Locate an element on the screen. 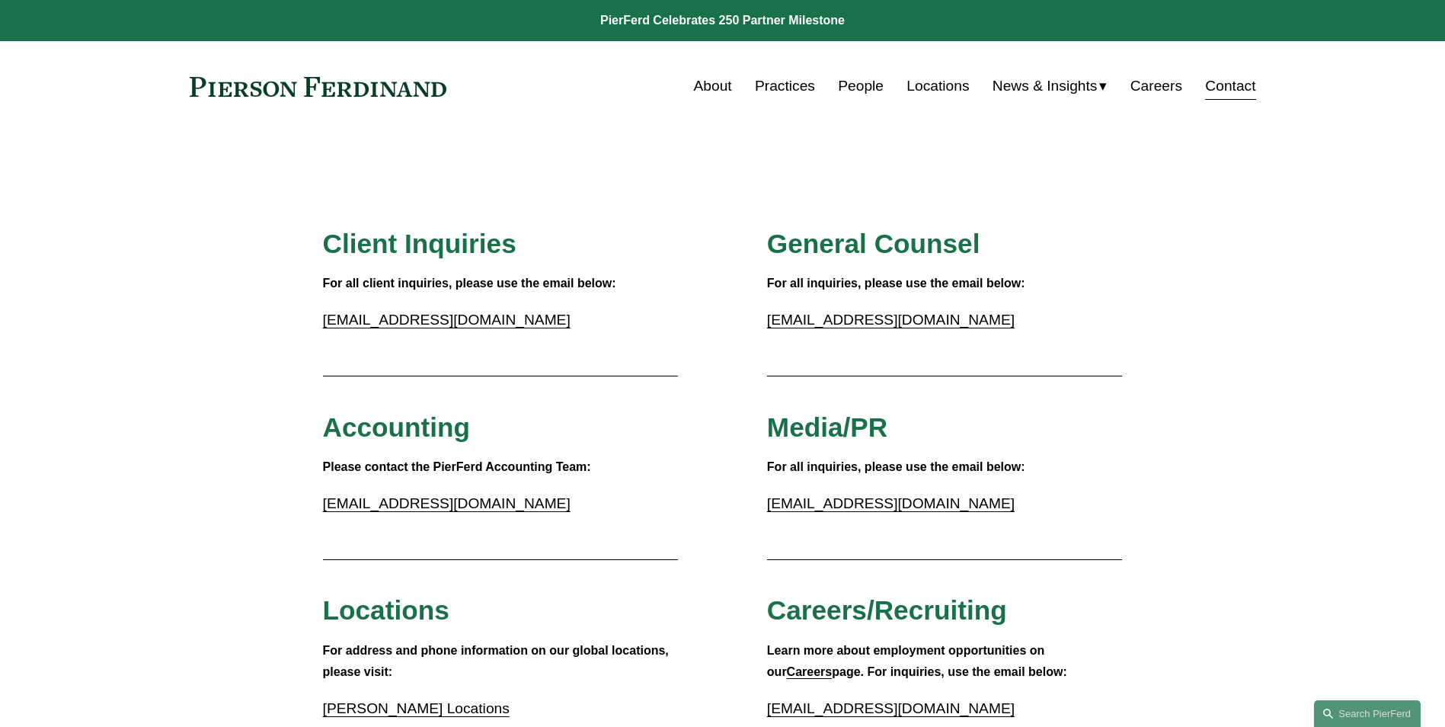 This screenshot has height=727, width=1445. span: Accounting is located at coordinates (397, 427).